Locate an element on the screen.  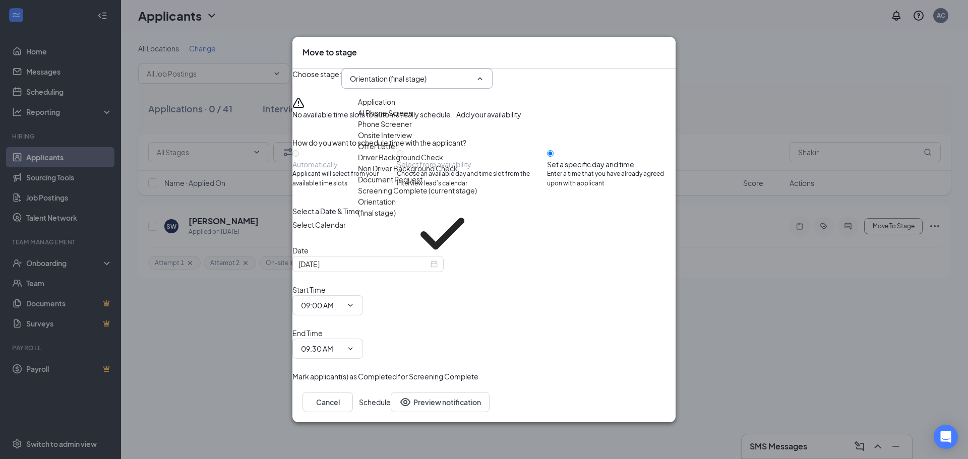
div: How do you want to schedule time with the applicant? is located at coordinates (484, 143).